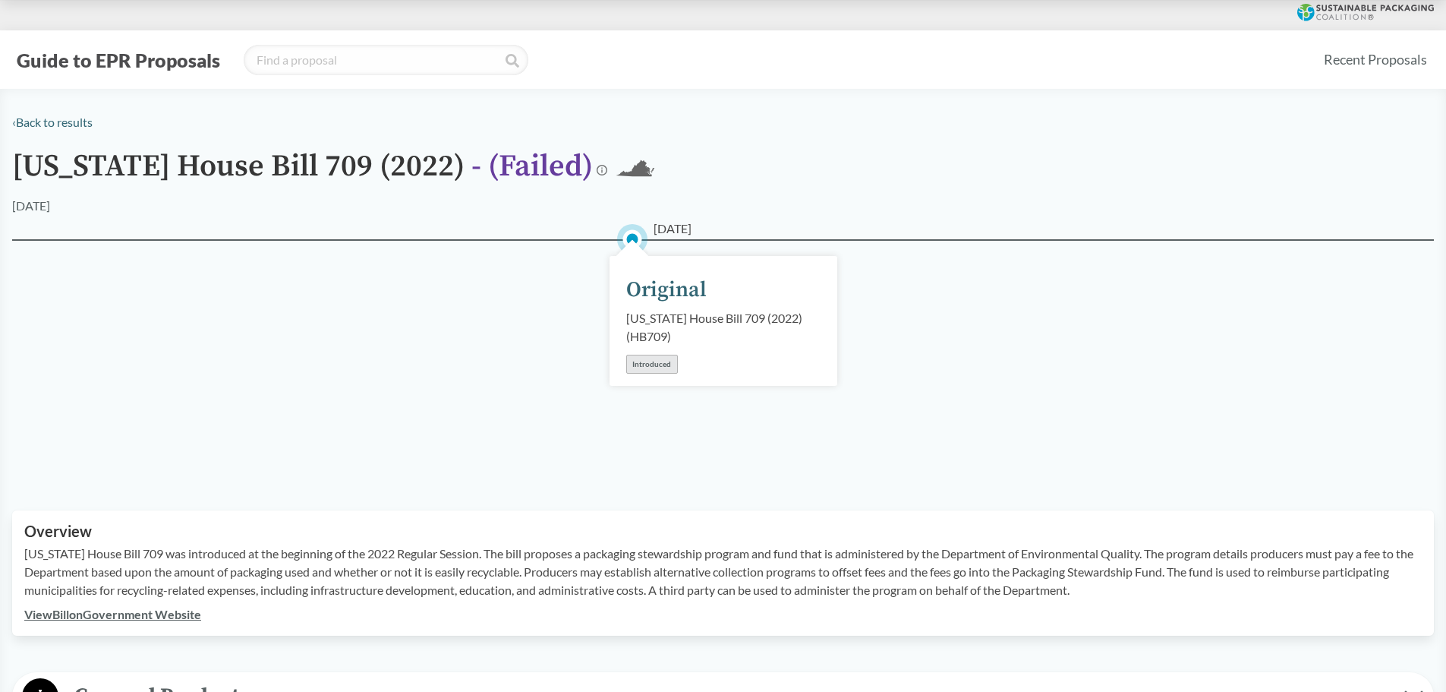 The height and width of the screenshot is (692, 1446). What do you see at coordinates (532, 166) in the screenshot?
I see `span: - ( Failed )` at bounding box center [532, 166].